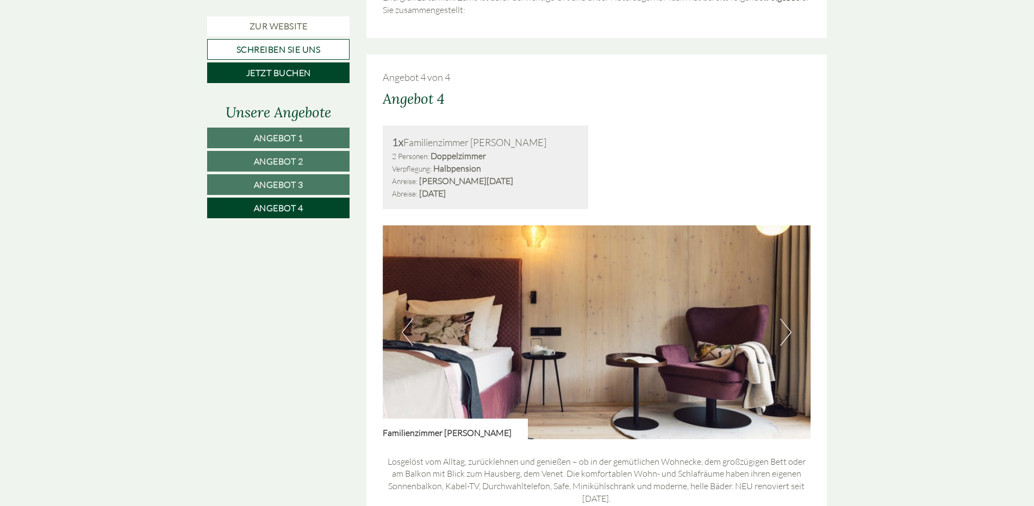  Describe the element at coordinates (597, 480) in the screenshot. I see `p: Losgelöst vom Alltag, zurücklehnen und genießen – ob in der gemütlichen Wohnecke, dem großzügigen...` at that location.